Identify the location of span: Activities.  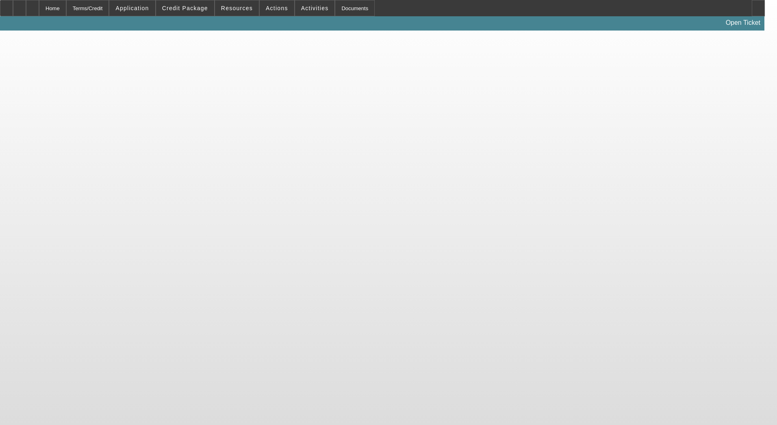
(315, 8).